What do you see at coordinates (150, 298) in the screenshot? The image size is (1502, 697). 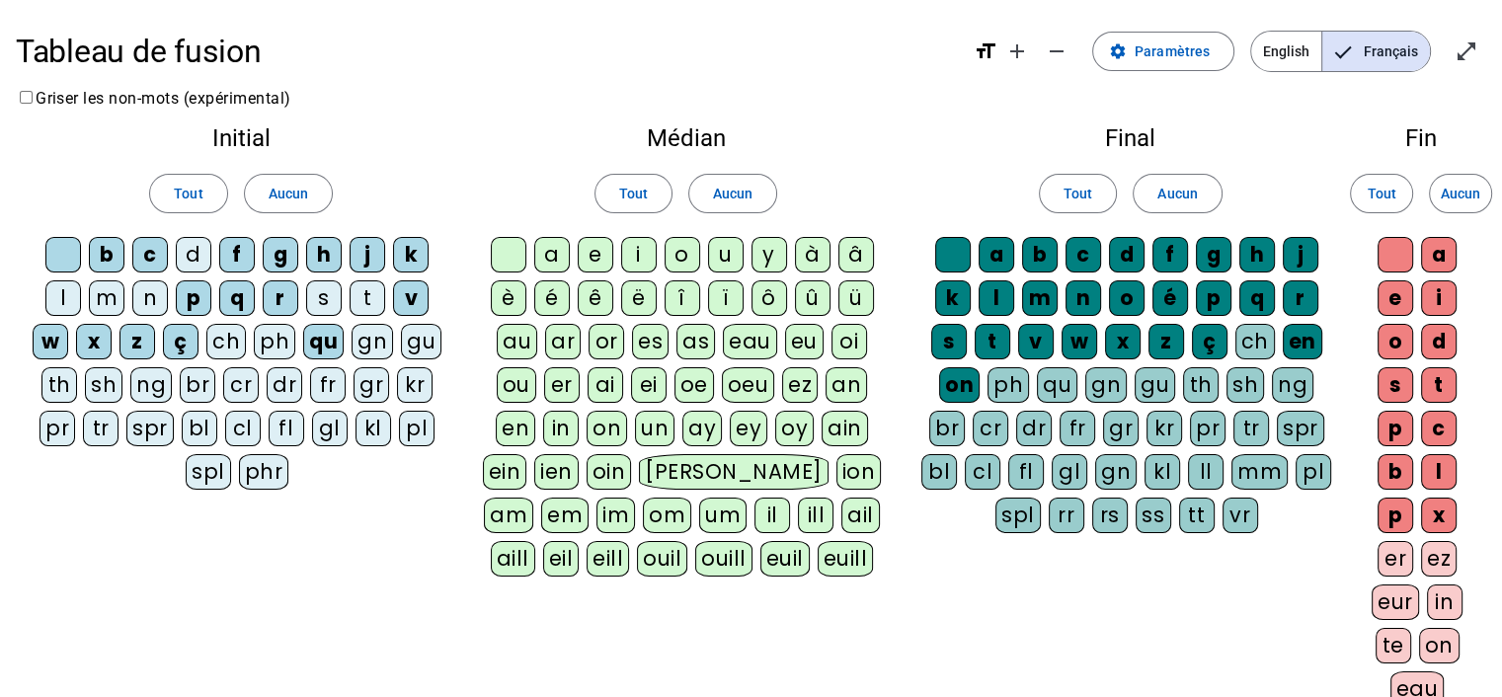 I see `div: n` at bounding box center [150, 298].